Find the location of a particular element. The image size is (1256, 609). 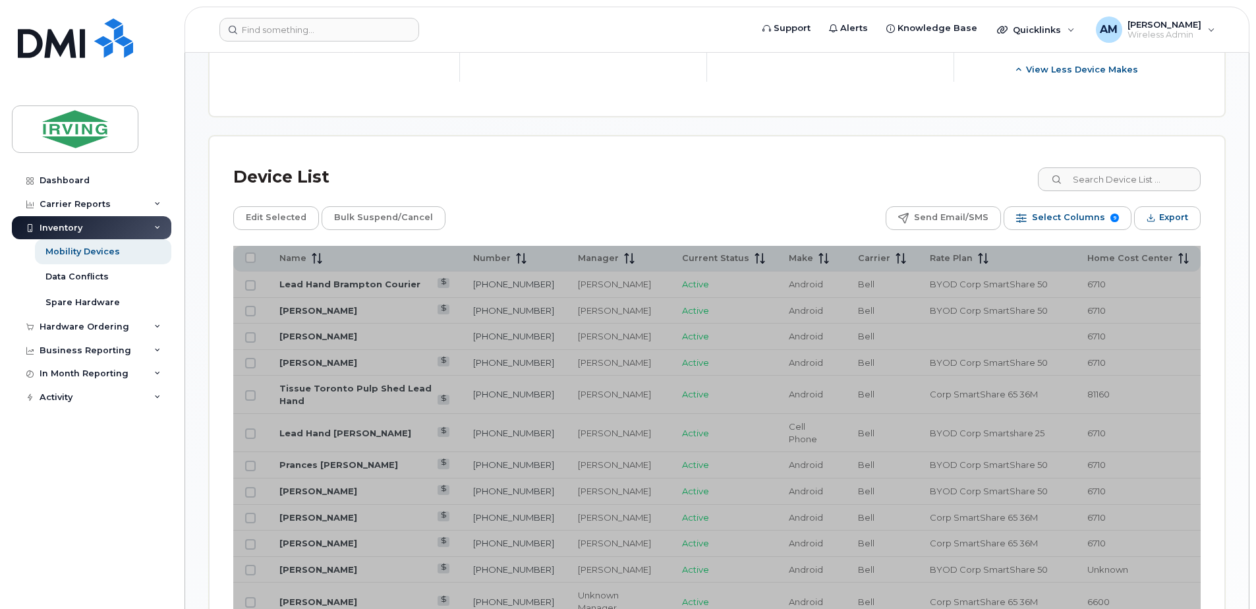

span: Alerts is located at coordinates (854, 28).